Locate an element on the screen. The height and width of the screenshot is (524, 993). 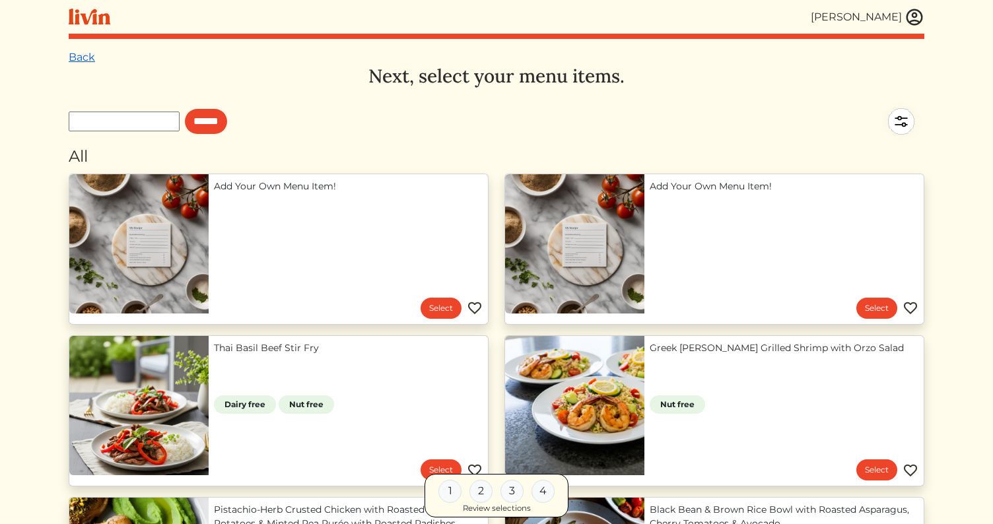
h3: Next, select your menu items. is located at coordinates (497, 77).